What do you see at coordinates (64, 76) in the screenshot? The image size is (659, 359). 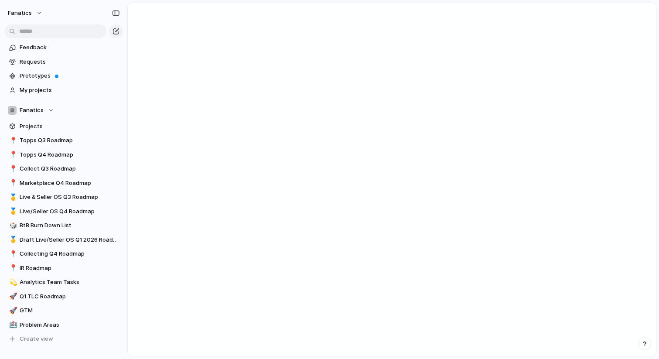 I see `a: Prototypes` at bounding box center [64, 76].